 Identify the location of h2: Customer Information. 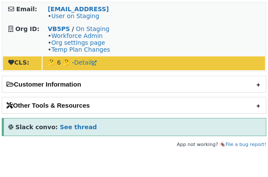
(134, 84).